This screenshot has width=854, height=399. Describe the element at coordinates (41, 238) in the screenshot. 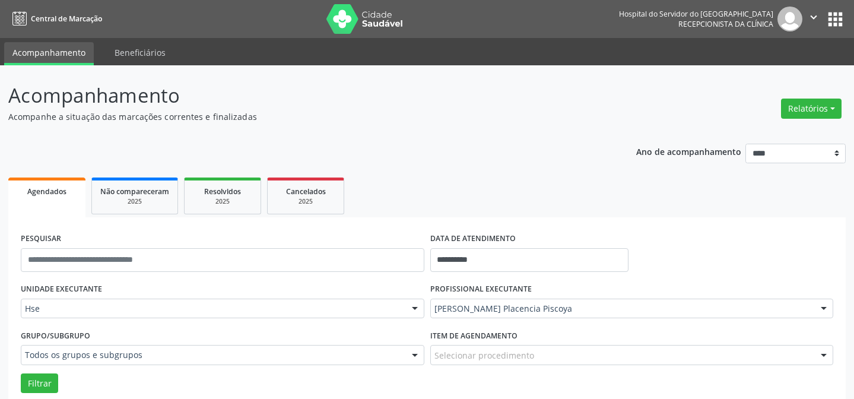

I see `label: PESQUISAR` at that location.